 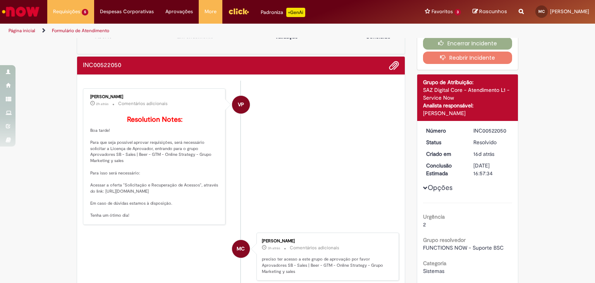 What do you see at coordinates (102, 104) in the screenshot?
I see `time: 29/08/2025 12:12:09` at bounding box center [102, 104].